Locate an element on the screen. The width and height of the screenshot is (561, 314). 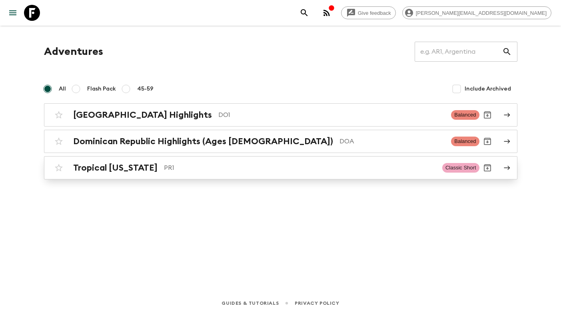
p: DOA is located at coordinates (393, 141).